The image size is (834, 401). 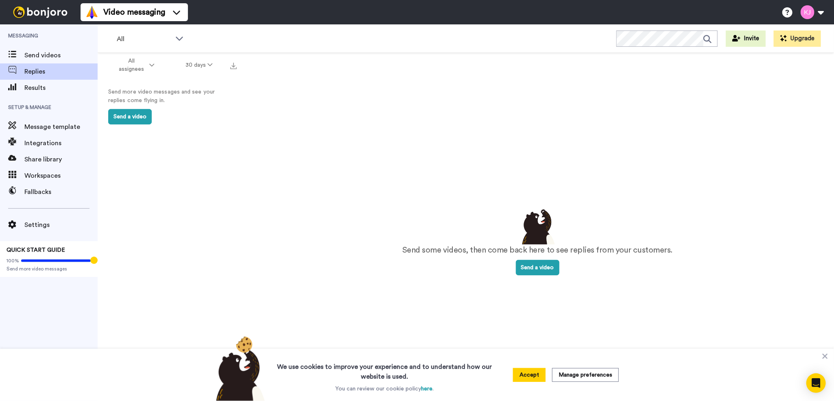 What do you see at coordinates (538, 250) in the screenshot?
I see `p: Send some videos, then come back here to see replies from your customers.` at bounding box center [538, 250].